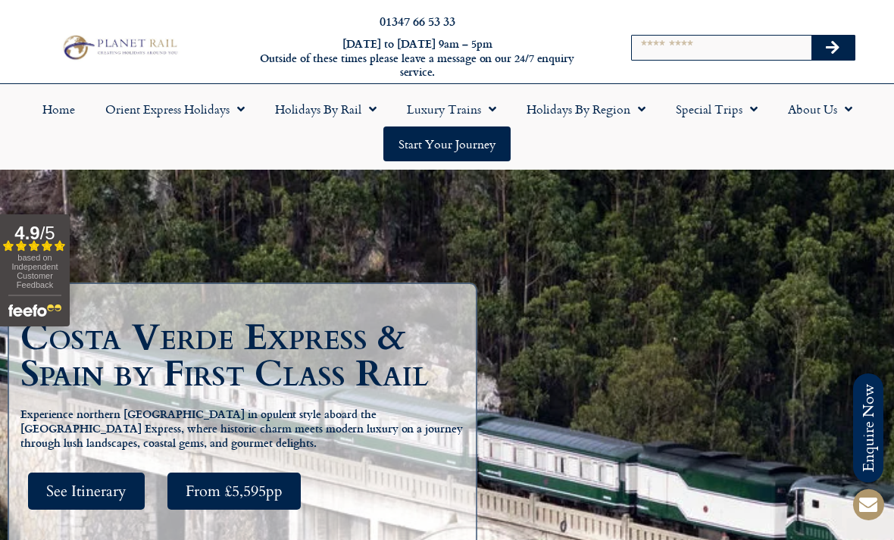  Describe the element at coordinates (175, 109) in the screenshot. I see `a: Orient Express Holidays` at that location.